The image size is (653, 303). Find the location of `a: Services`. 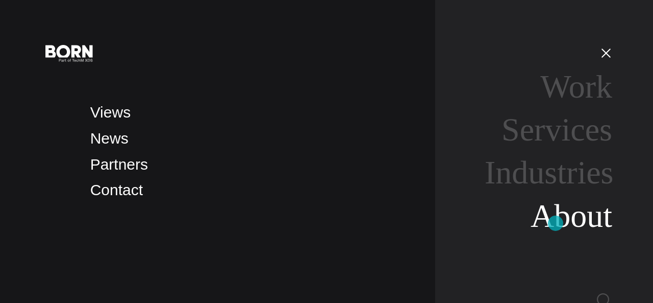

a: Services is located at coordinates (557, 129).